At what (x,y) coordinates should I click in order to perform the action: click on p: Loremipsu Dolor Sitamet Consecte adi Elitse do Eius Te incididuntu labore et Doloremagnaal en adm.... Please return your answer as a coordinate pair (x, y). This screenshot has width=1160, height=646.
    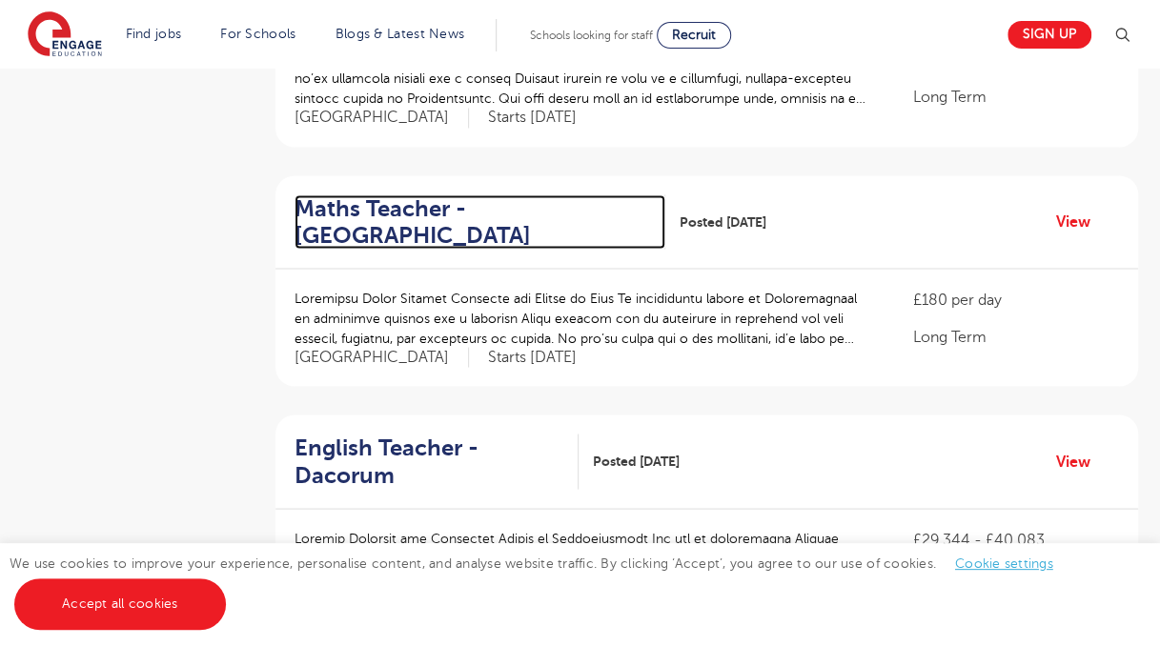
    Looking at the image, I should click on (584, 317).